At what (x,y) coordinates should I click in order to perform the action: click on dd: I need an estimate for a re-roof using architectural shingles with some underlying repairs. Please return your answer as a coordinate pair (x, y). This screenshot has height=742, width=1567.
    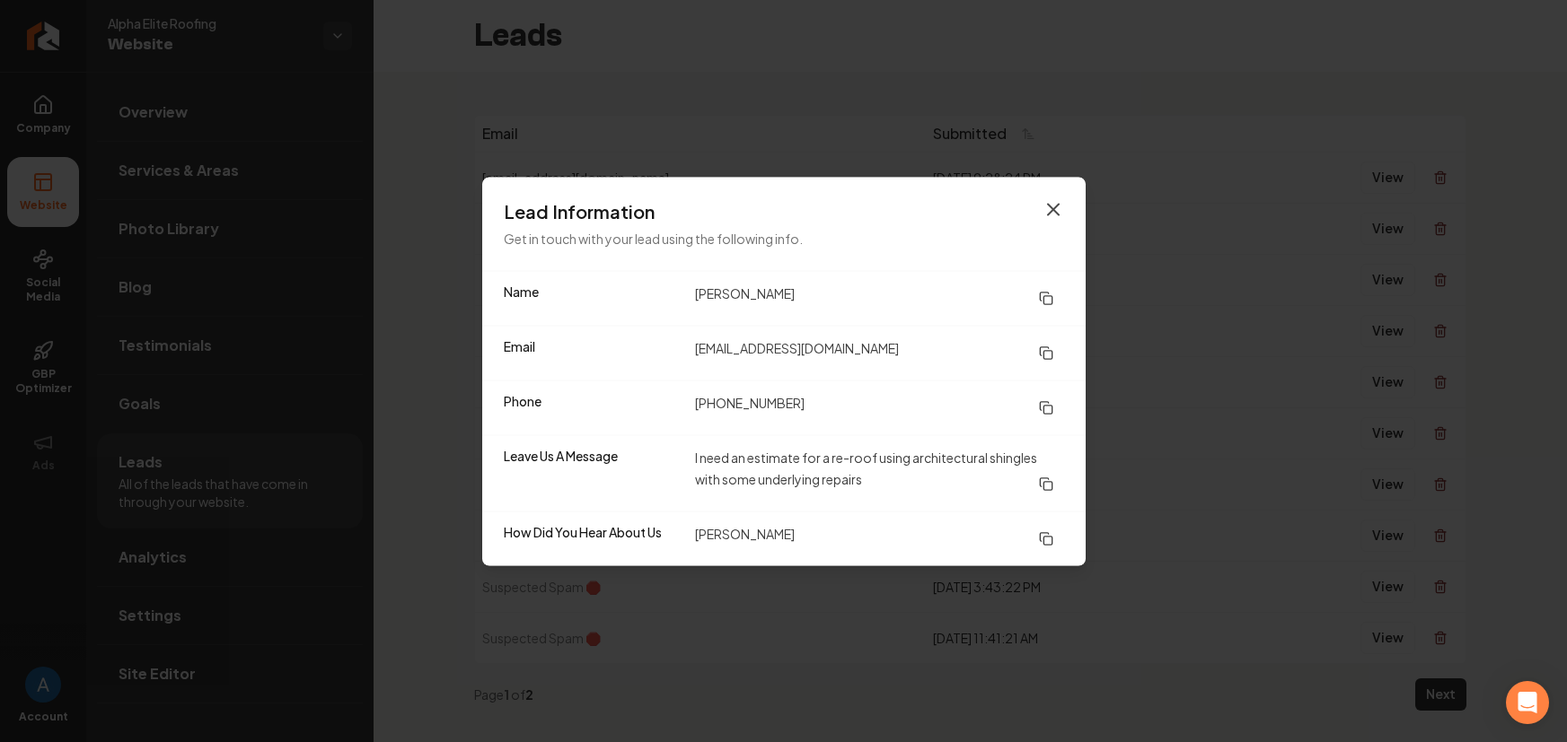
    Looking at the image, I should click on (879, 473).